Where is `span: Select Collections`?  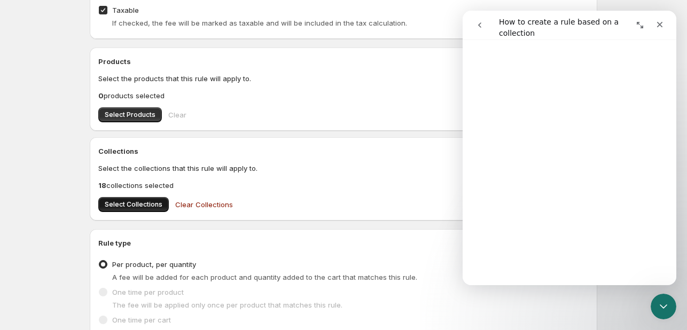 span: Select Collections is located at coordinates (134, 205).